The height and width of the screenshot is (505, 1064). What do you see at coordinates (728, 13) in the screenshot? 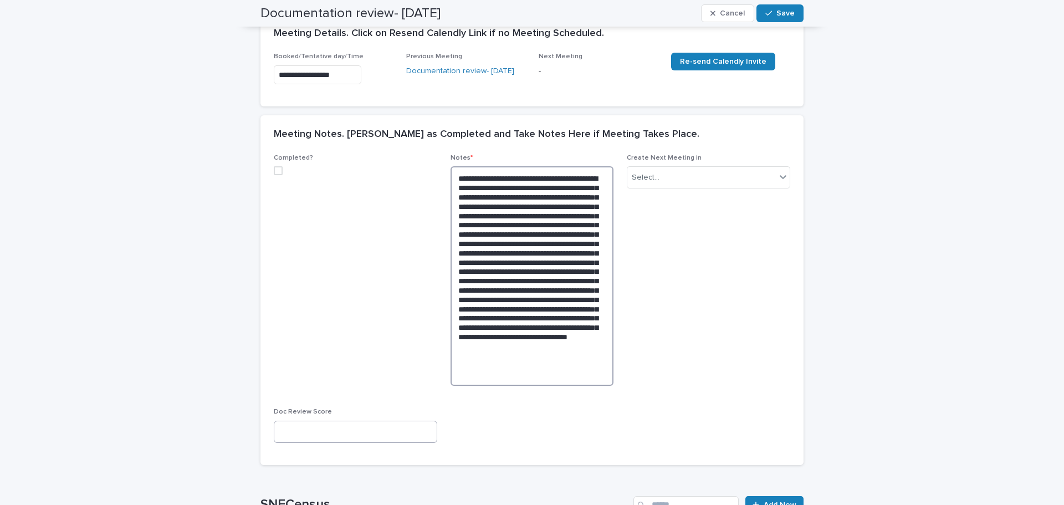
I see `button: Cancel` at bounding box center [728, 13].